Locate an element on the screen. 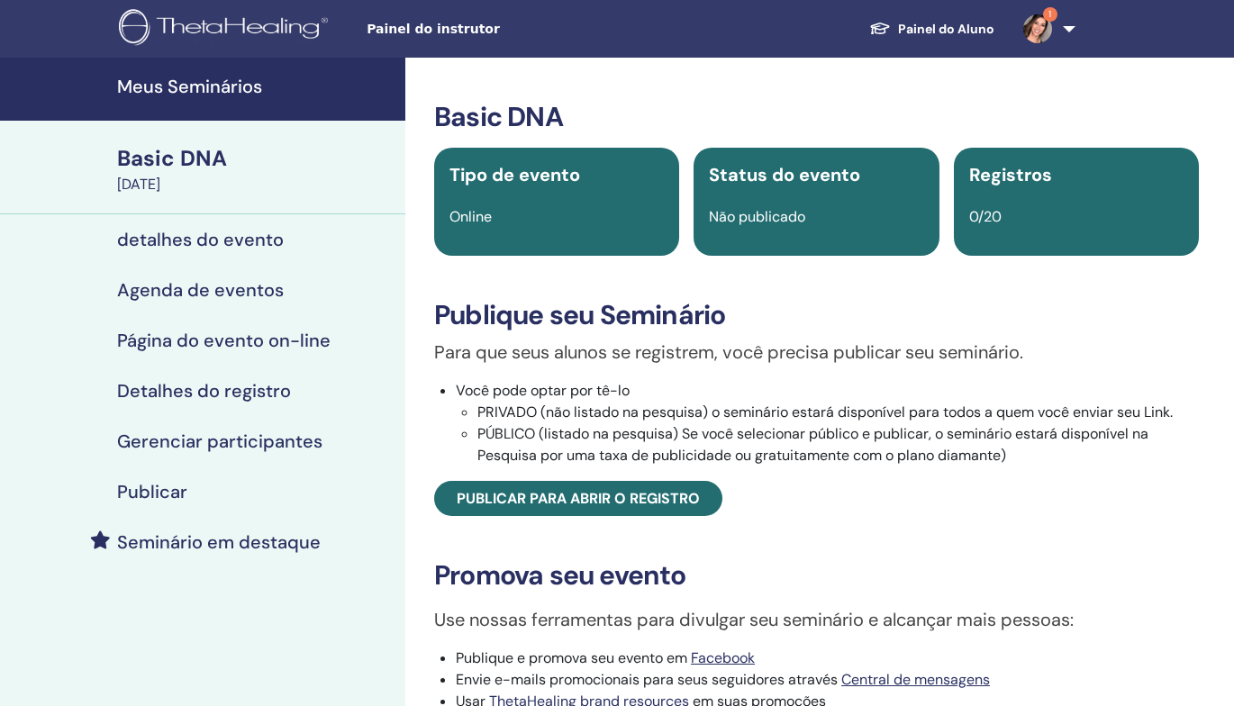 The height and width of the screenshot is (706, 1234). li: Publique e promova seu evento em is located at coordinates (827, 658).